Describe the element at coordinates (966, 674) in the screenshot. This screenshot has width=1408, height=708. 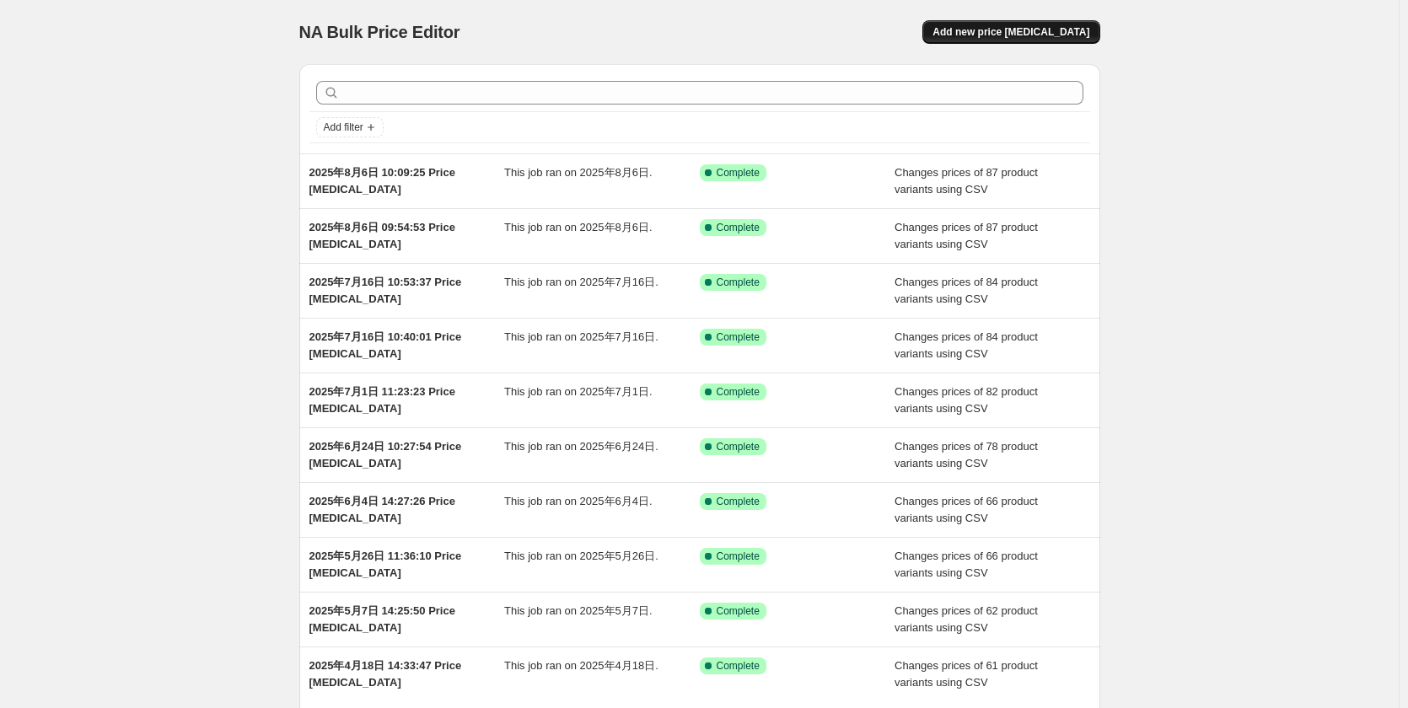
I see `span: Changes prices of 61 product variants using CSV` at that location.